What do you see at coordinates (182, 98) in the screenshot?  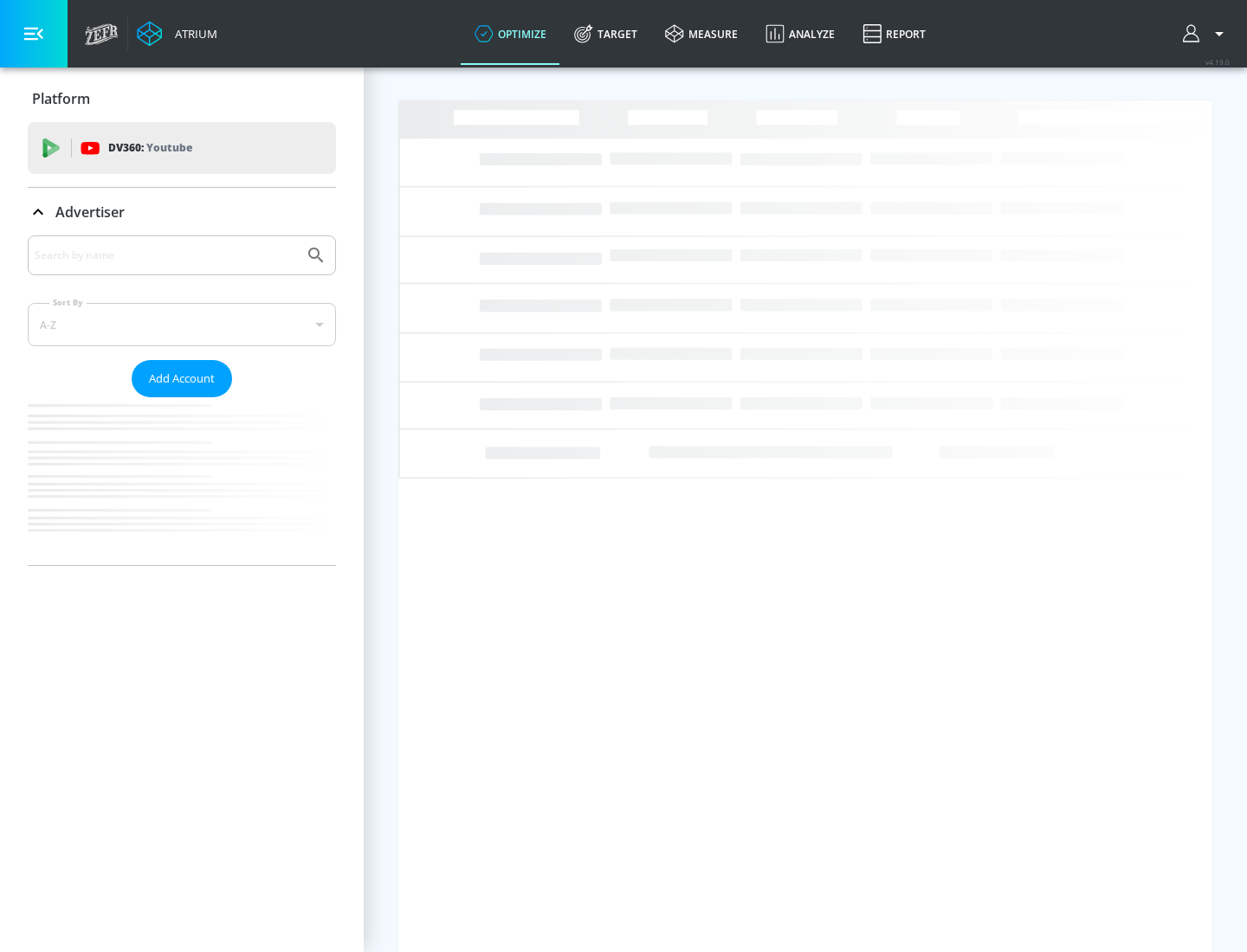 I see `div: Platform` at bounding box center [182, 98].